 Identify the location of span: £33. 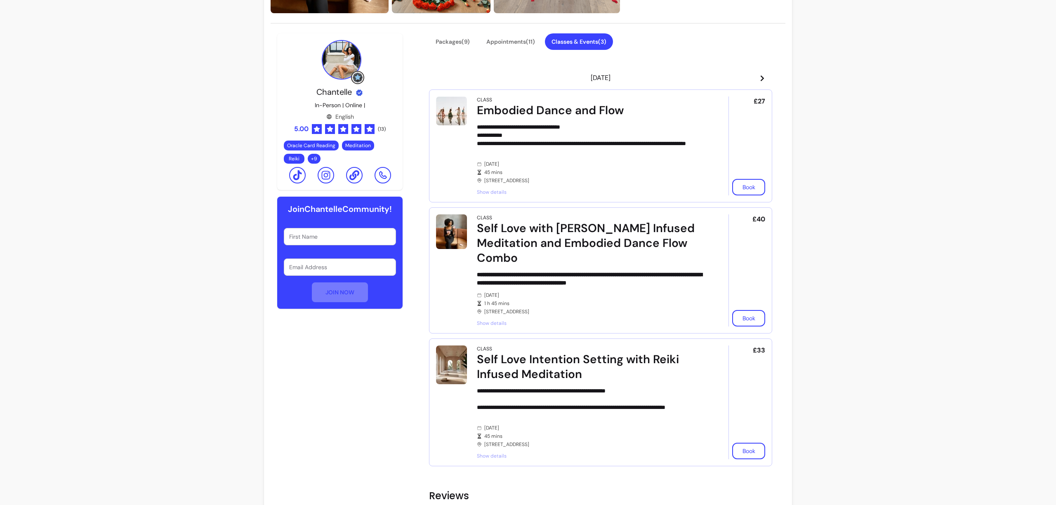
(759, 351).